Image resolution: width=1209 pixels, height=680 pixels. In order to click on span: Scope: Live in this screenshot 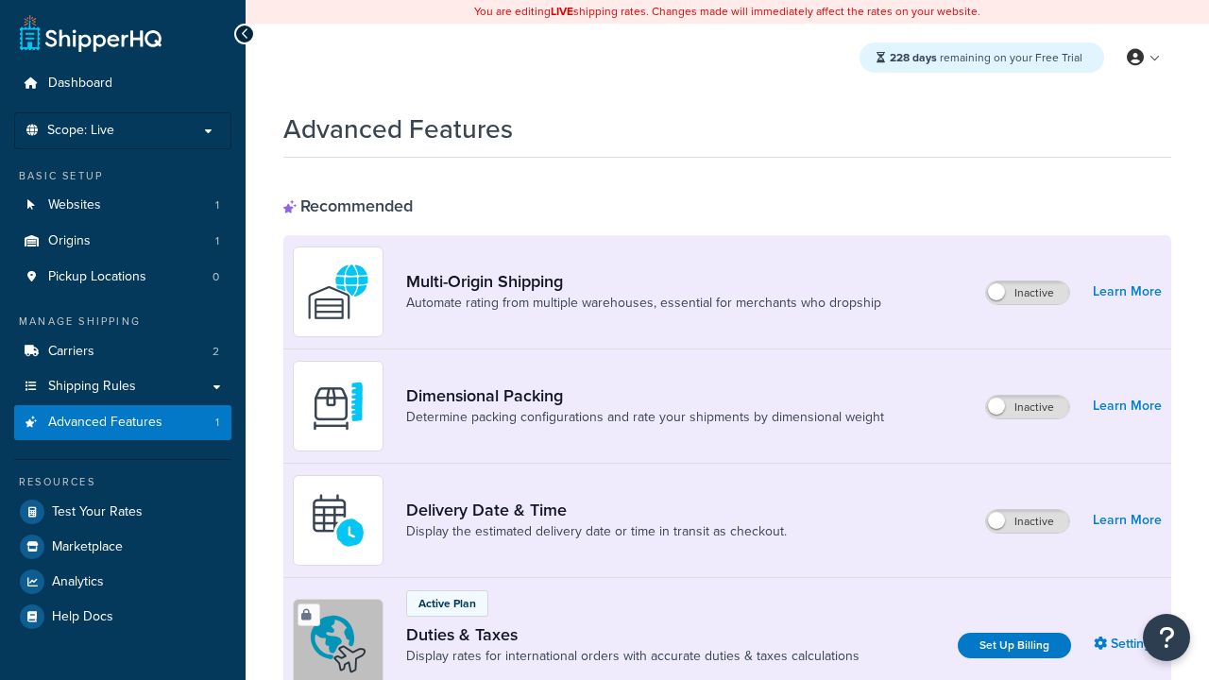, I will do `click(80, 130)`.